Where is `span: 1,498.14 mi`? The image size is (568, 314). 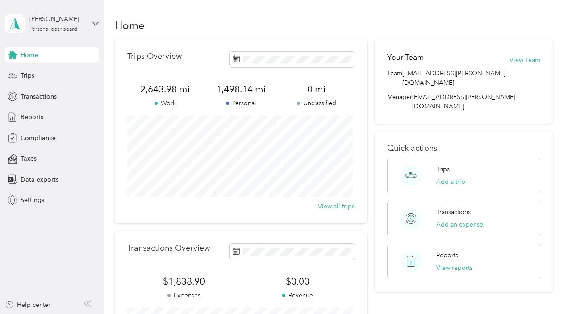 span: 1,498.14 mi is located at coordinates (241, 89).